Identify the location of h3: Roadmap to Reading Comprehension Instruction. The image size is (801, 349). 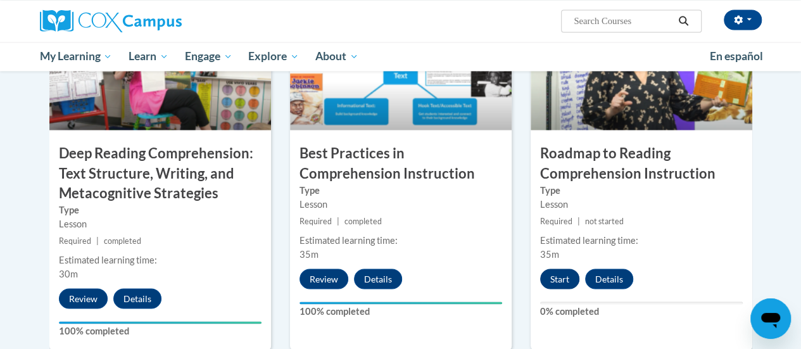
(642, 163).